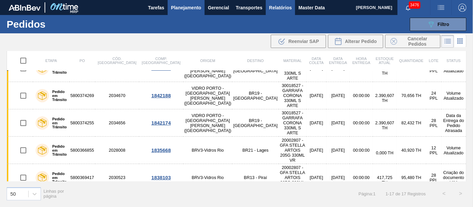  I want to click on button: Alterar Pedido, so click(356, 41).